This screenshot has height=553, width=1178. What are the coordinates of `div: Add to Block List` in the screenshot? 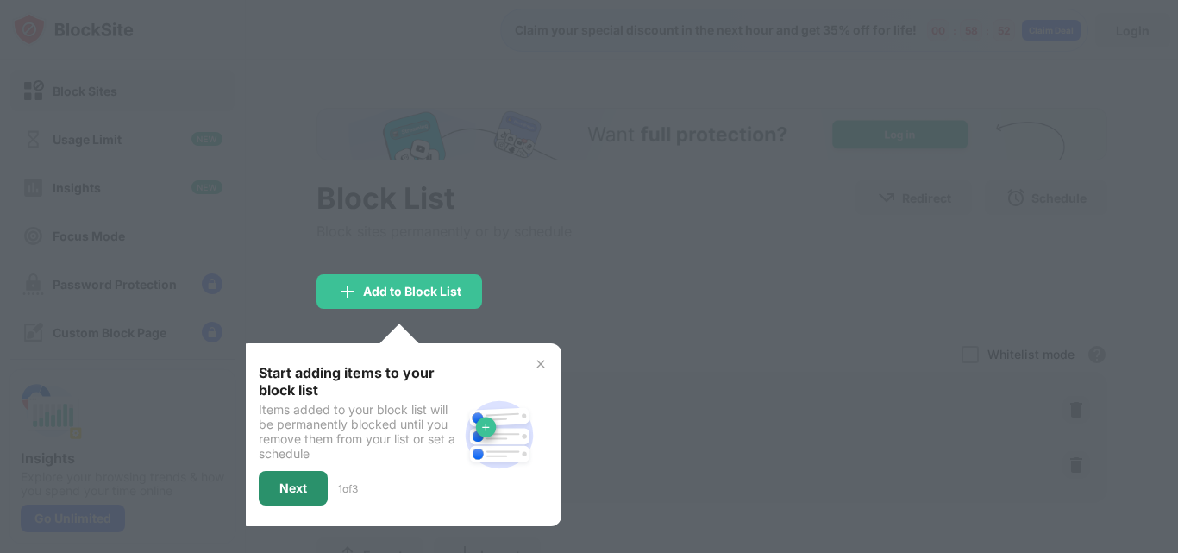 It's located at (412, 292).